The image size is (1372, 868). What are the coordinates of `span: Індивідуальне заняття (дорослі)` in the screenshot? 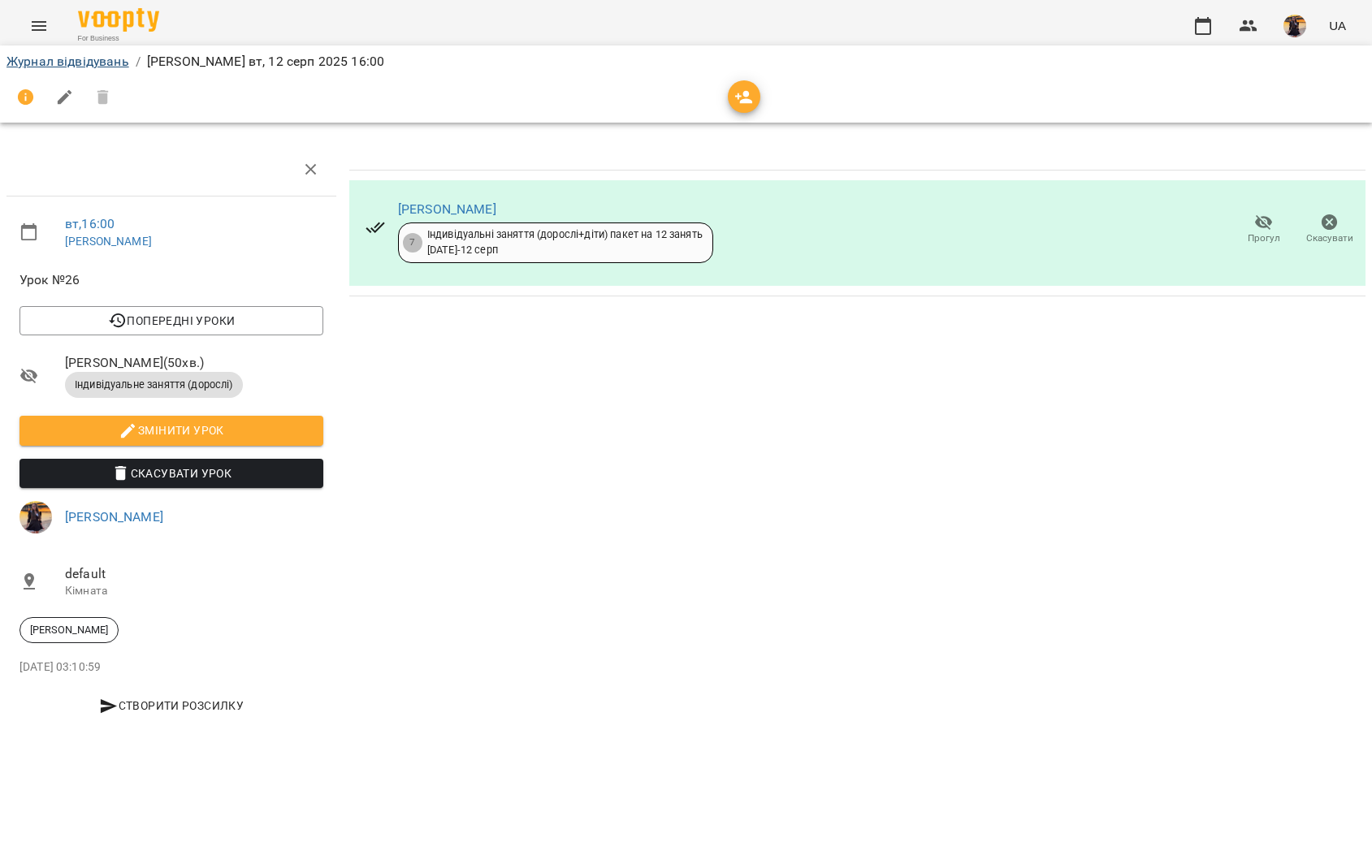 It's located at (154, 385).